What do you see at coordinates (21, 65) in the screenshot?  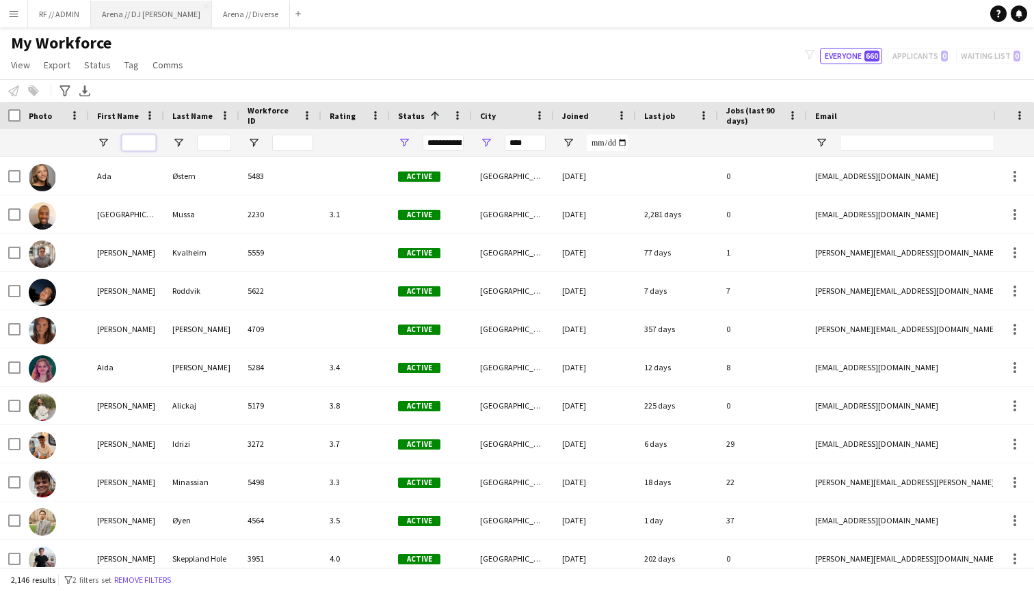 I see `a: View` at bounding box center [21, 65].